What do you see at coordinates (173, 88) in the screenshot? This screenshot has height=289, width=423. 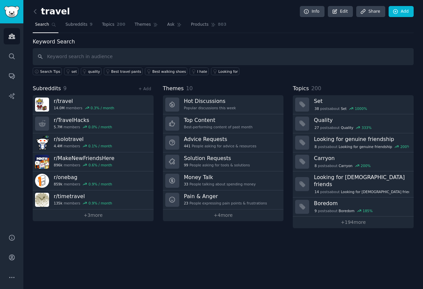 I see `span: Themes` at bounding box center [173, 88].